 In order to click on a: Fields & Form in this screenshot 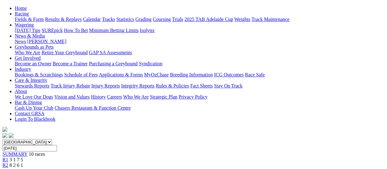, I will do `click(29, 19)`.